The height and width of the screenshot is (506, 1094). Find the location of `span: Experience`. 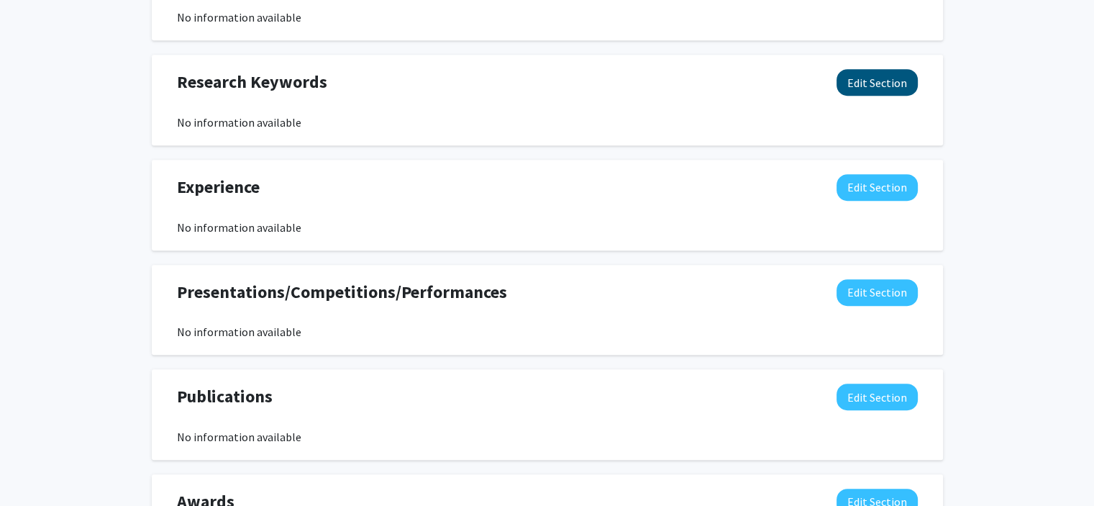

span: Experience is located at coordinates (218, 187).